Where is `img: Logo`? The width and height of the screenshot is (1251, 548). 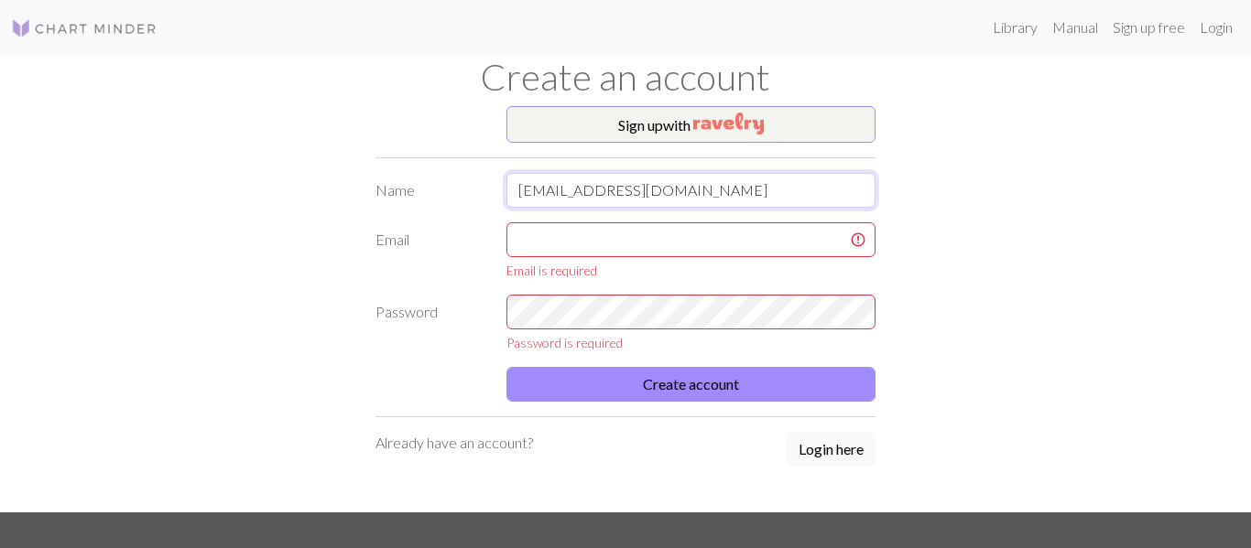 img: Logo is located at coordinates (84, 28).